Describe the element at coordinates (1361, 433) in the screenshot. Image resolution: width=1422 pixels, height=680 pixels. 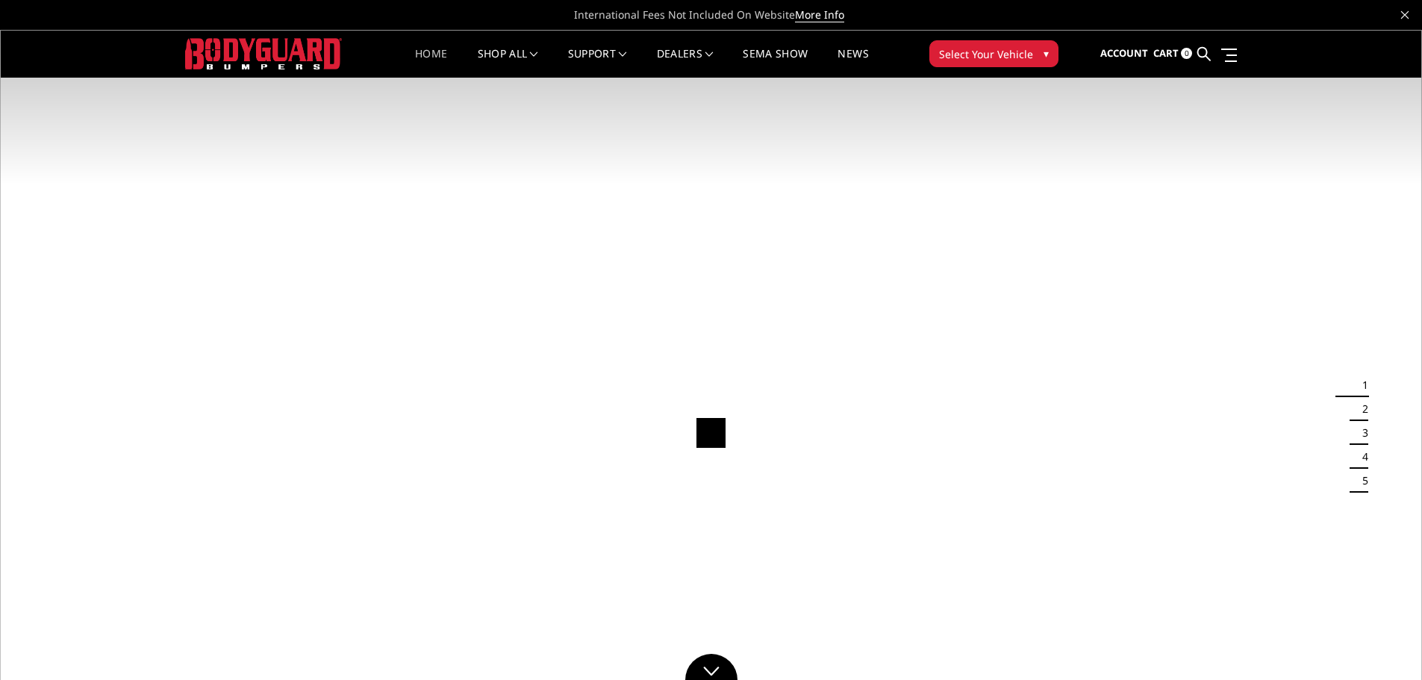
I see `button: 3 of 5` at that location.